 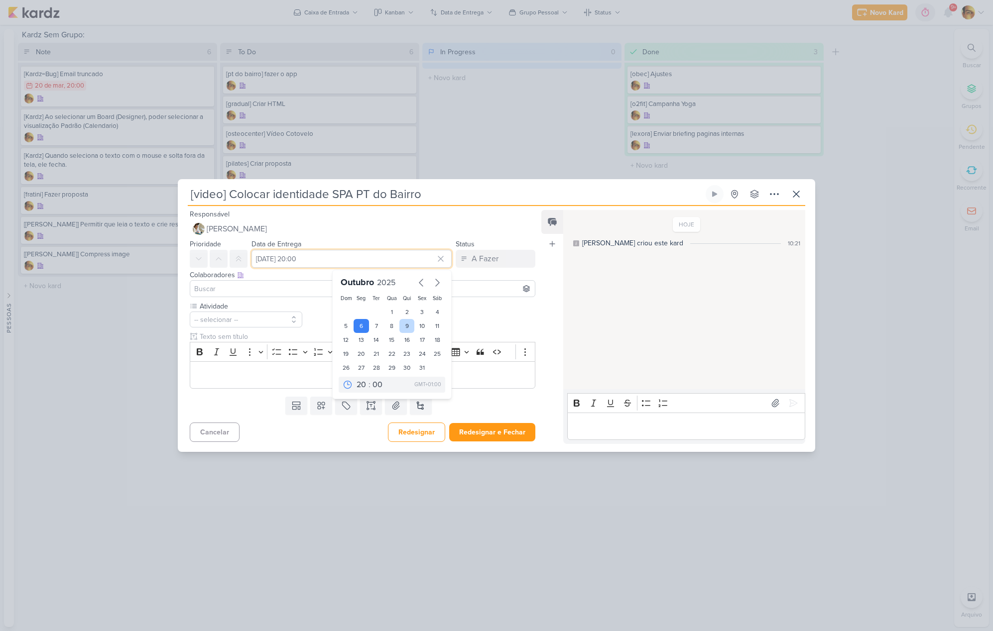 I want to click on div: 18, so click(x=437, y=340).